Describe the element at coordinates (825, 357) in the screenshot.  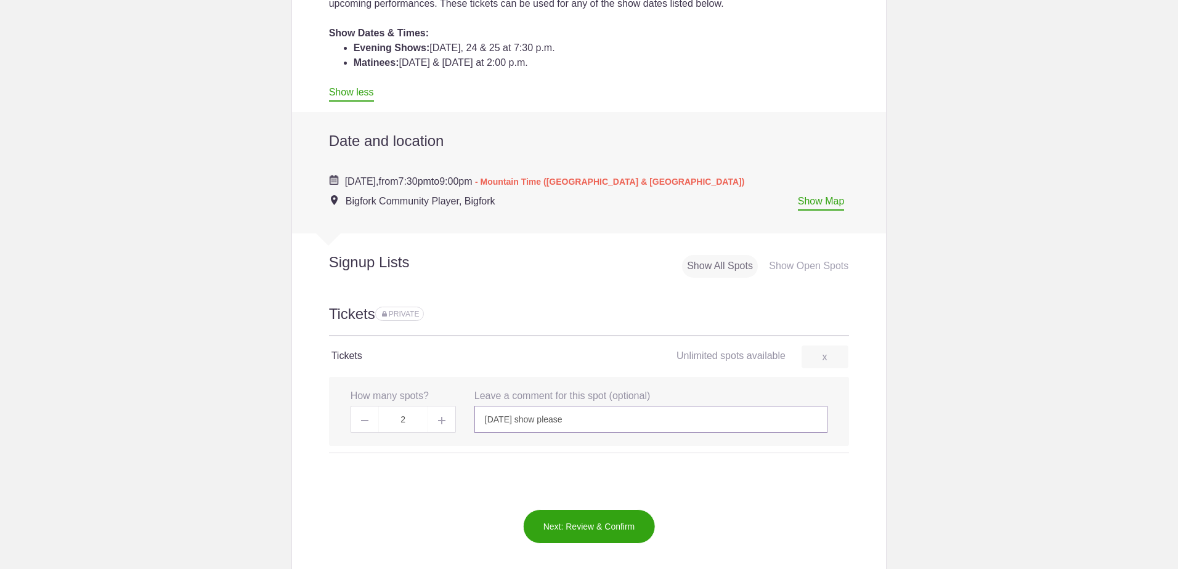
I see `a: x` at that location.